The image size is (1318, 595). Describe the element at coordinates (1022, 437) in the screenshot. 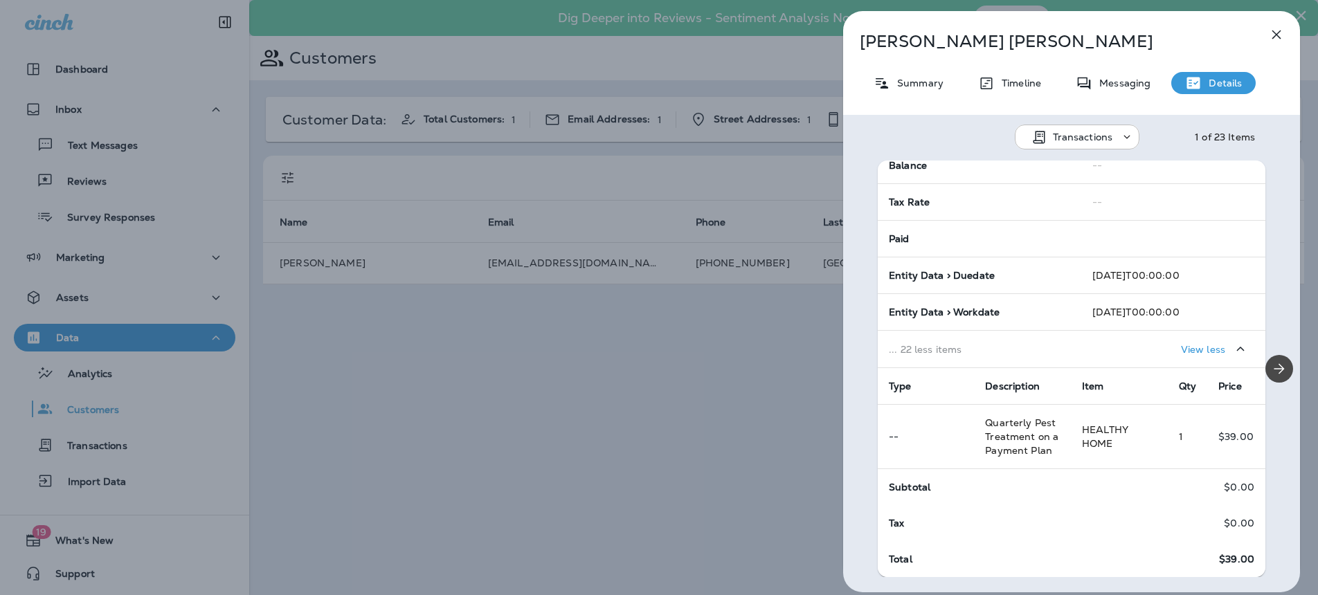

I see `span: Quarterly Pest Treatment on a Payment Plan` at that location.